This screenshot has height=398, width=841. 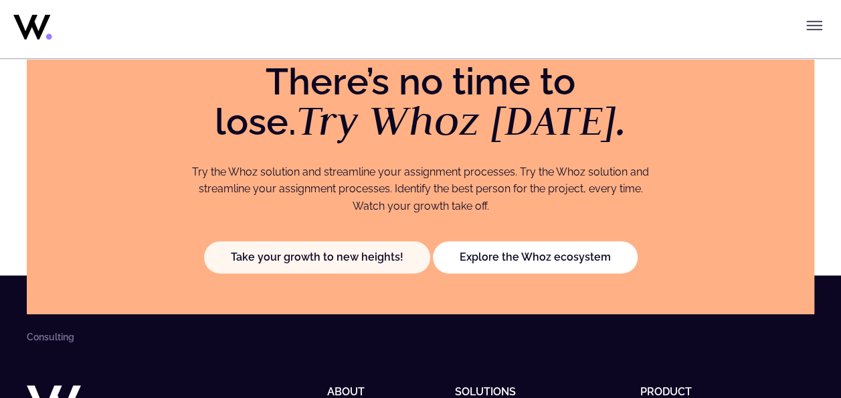 I want to click on p: There’s no time to lose., so click(x=421, y=102).